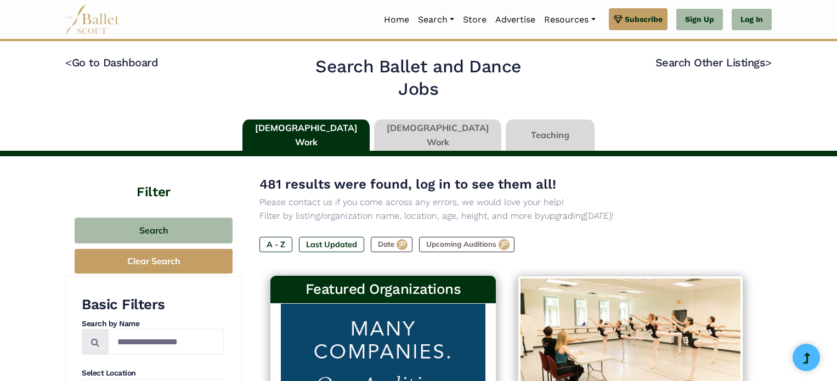  Describe the element at coordinates (276, 245) in the screenshot. I see `label: A - Z` at that location.